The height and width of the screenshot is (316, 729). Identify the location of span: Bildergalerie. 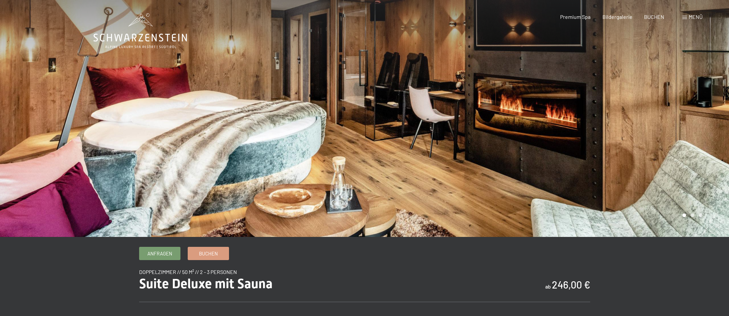
(617, 17).